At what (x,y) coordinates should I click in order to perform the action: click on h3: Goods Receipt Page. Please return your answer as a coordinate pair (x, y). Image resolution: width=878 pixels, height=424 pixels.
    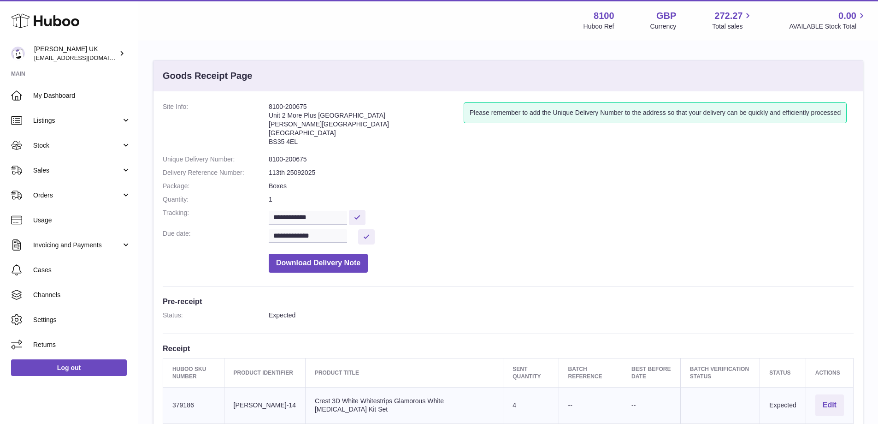
    Looking at the image, I should click on (207, 76).